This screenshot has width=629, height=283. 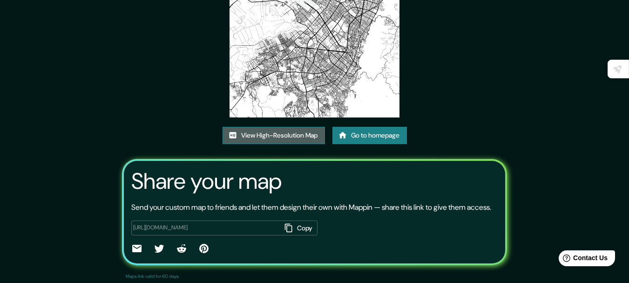 What do you see at coordinates (370, 135) in the screenshot?
I see `a: Go to homepage` at bounding box center [370, 135].